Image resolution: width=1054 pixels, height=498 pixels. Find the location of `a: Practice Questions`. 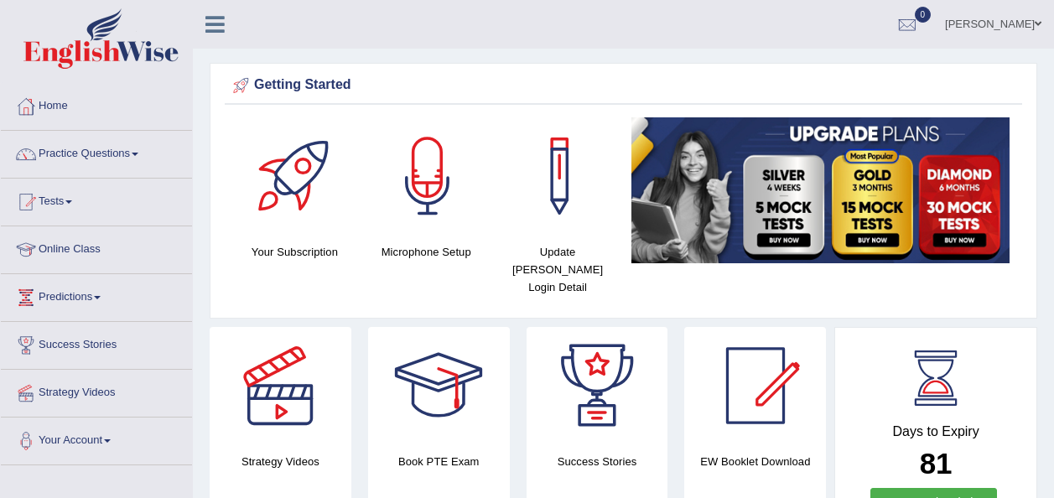

a: Practice Questions is located at coordinates (96, 152).